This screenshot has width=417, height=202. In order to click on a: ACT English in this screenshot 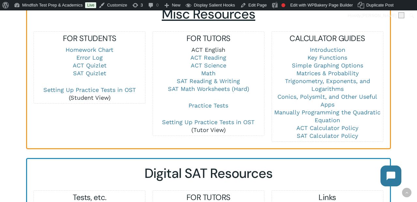, I will do `click(208, 50)`.